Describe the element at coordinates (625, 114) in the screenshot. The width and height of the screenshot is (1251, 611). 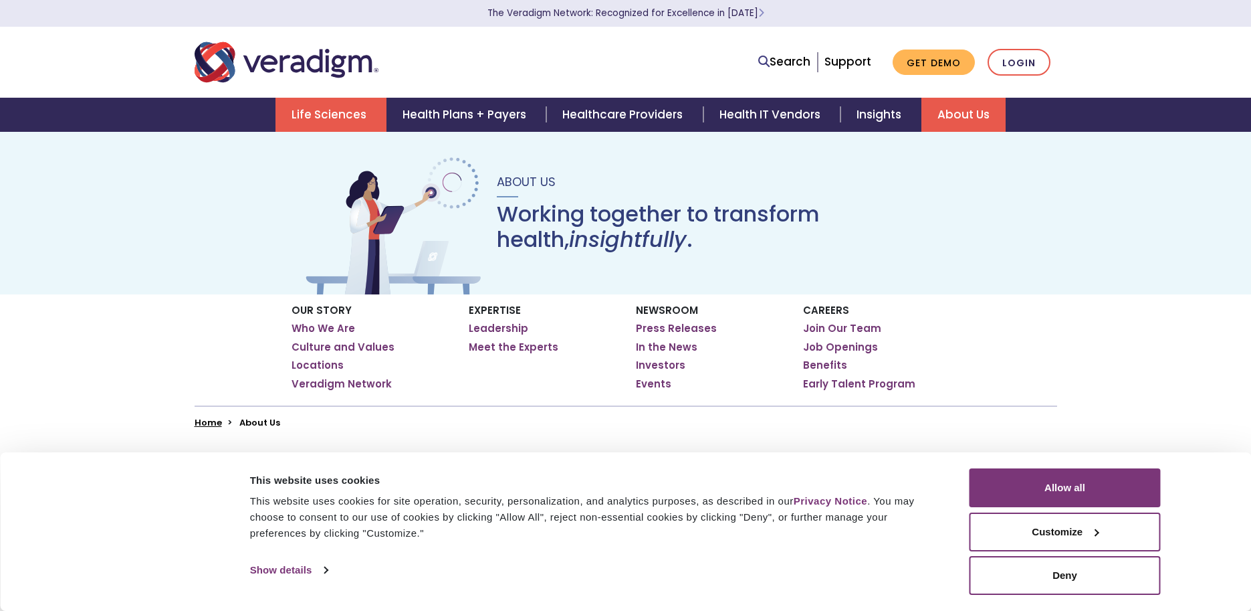
I see `a: Healthcare Providers` at that location.